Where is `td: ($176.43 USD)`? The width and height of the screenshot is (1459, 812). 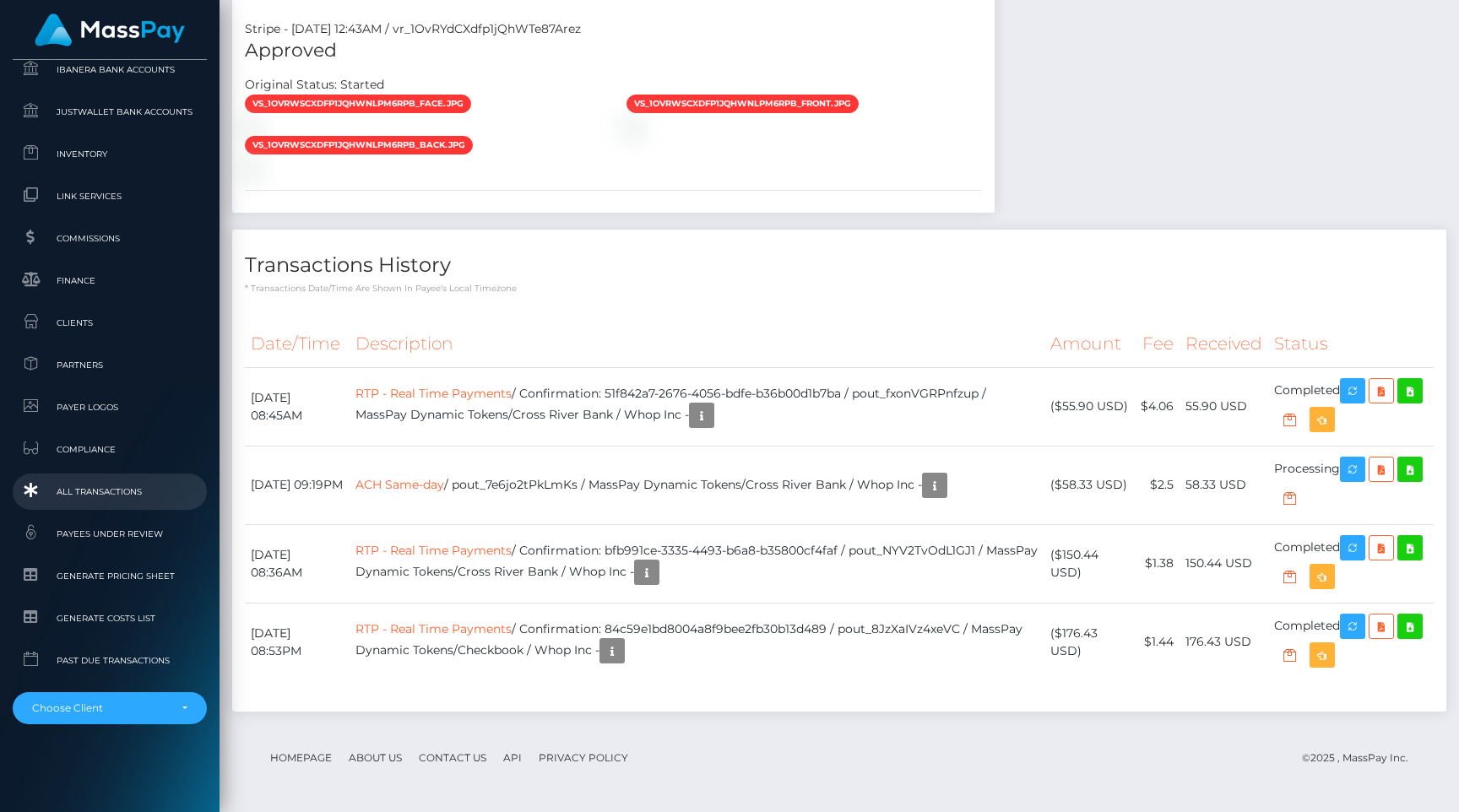 td: ($176.43 USD) is located at coordinates (1089, 642).